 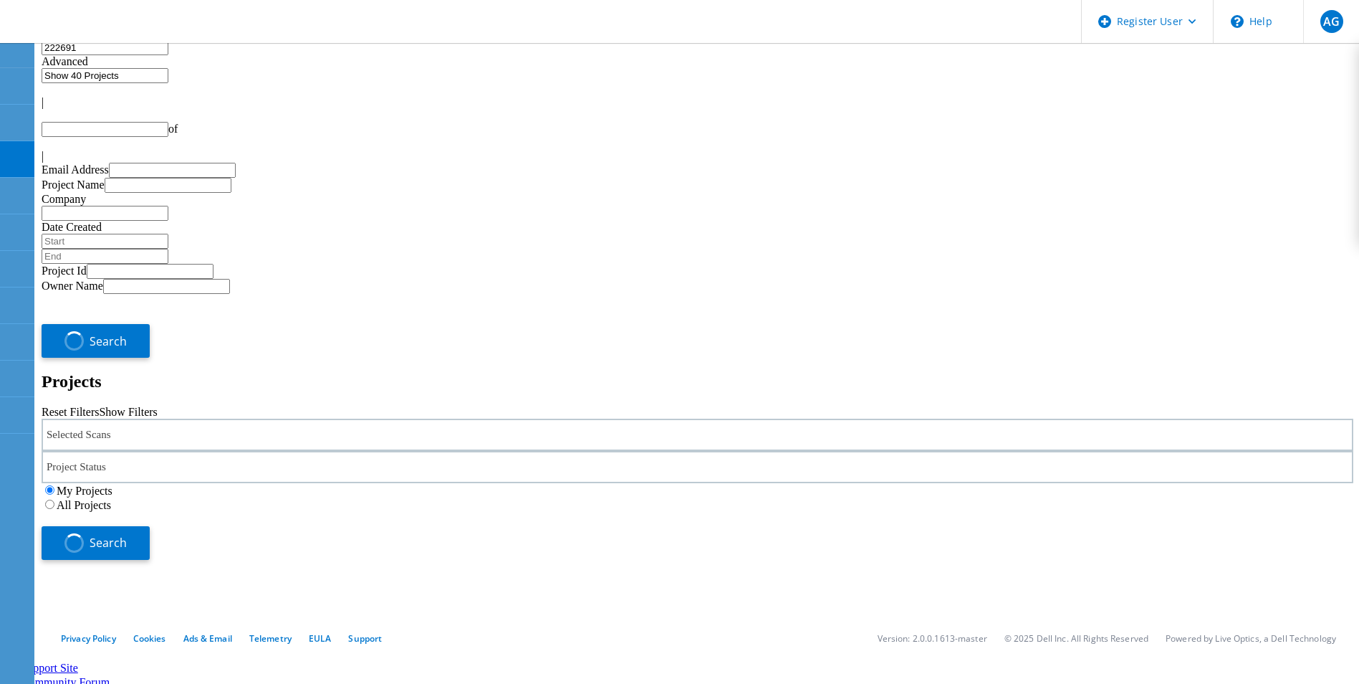 I want to click on label: Project Name, so click(x=73, y=184).